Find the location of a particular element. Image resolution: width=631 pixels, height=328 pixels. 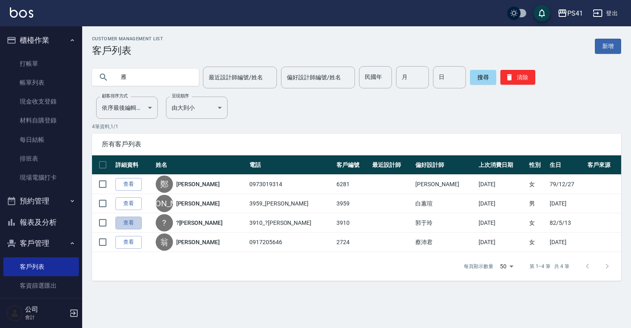

a: 客資篩選匯出 is located at coordinates (41, 285).